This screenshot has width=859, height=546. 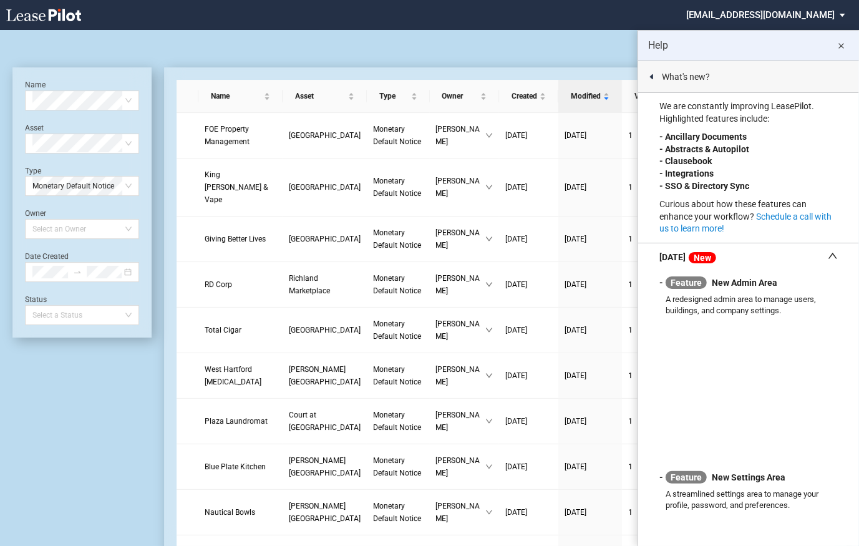 I want to click on span: Plaza Laundromat, so click(x=236, y=421).